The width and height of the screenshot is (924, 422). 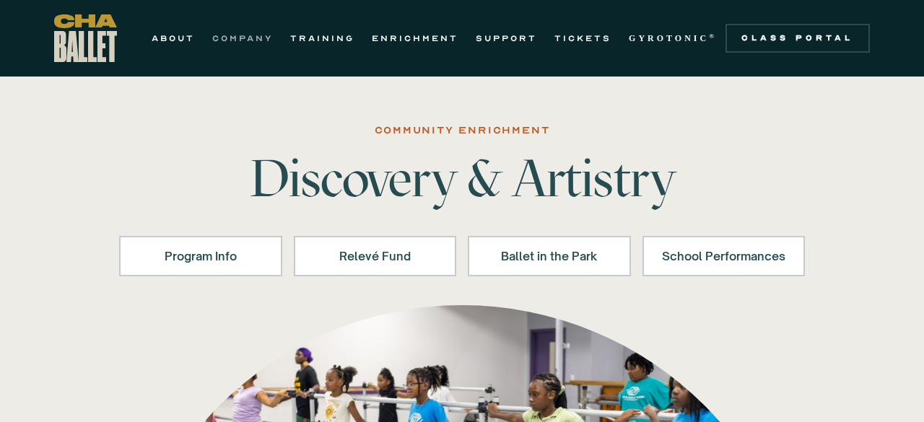 I want to click on a: School Performances, so click(x=724, y=256).